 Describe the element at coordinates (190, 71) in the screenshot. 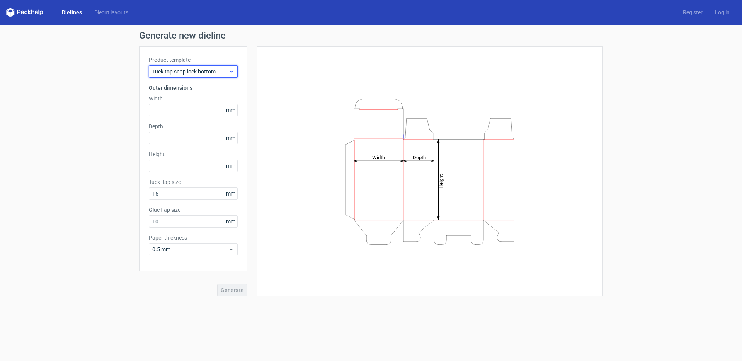

I see `span: Tuck top snap lock bottom` at that location.